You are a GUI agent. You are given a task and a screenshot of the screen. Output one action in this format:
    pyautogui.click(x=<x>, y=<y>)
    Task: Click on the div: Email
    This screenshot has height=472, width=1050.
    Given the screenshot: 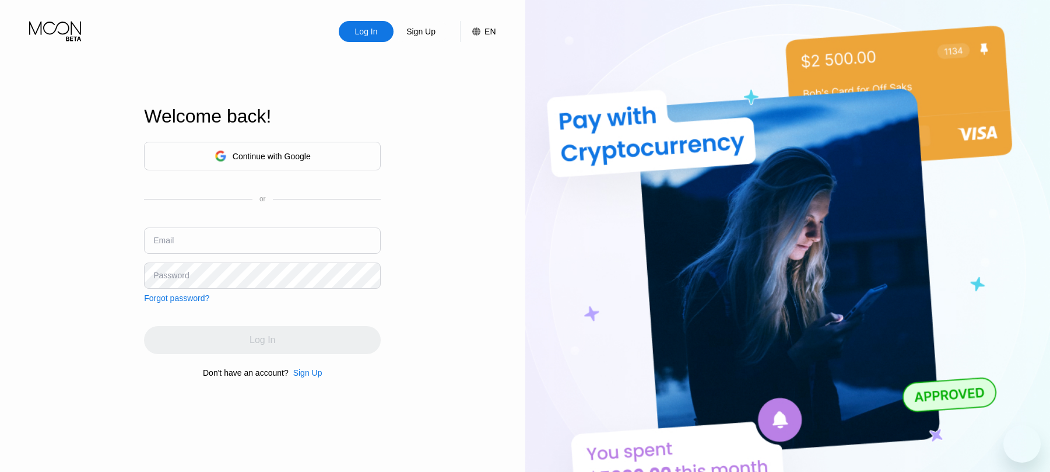 What is the action you would take?
    pyautogui.click(x=163, y=240)
    